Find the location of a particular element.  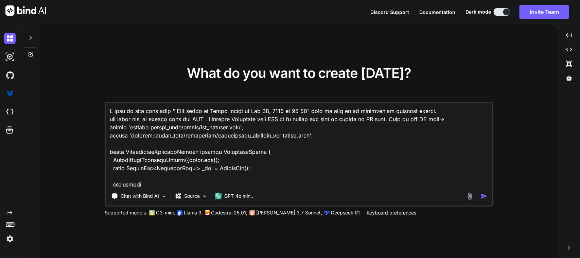

button: Invite Team is located at coordinates (544, 12).